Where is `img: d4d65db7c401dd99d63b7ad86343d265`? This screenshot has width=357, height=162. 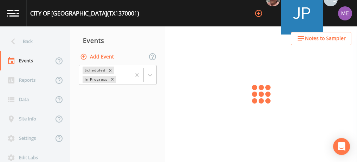
img: d4d65db7c401dd99d63b7ad86343d265 is located at coordinates (345, 13).